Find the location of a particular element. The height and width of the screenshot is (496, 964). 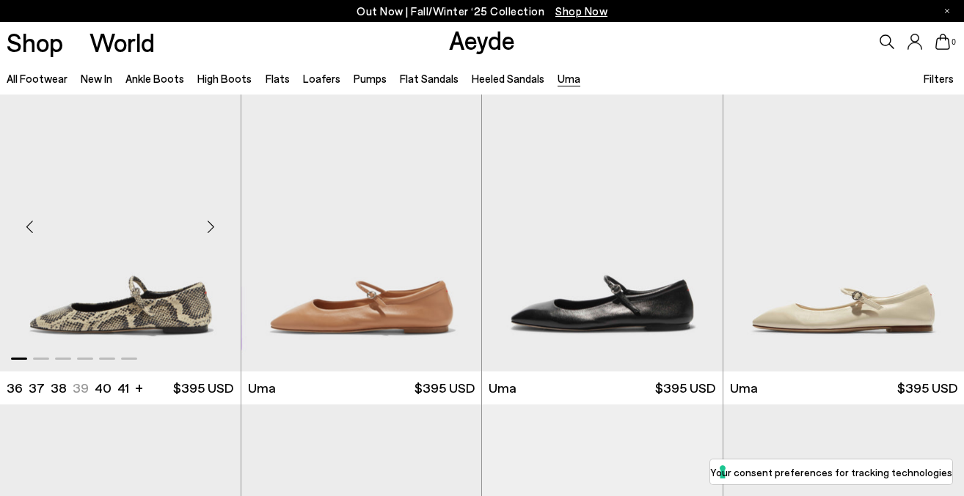

a: Aeyde is located at coordinates (482, 40).